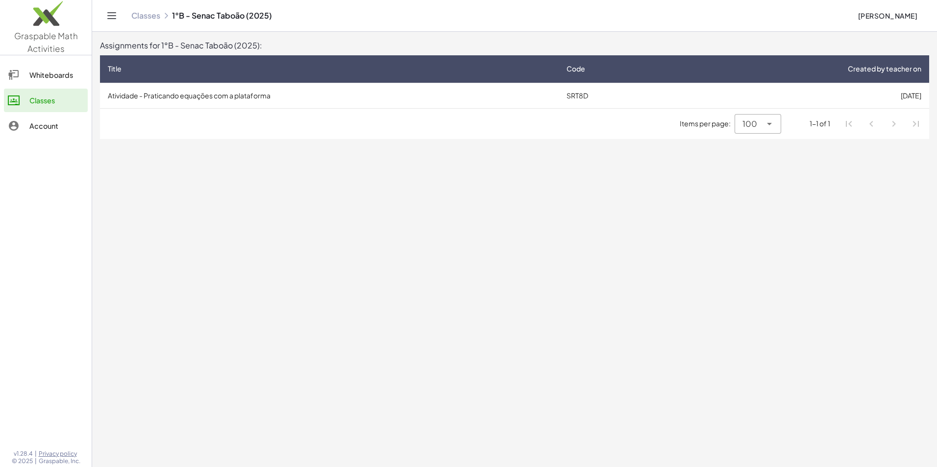  I want to click on span: © 2025, so click(22, 461).